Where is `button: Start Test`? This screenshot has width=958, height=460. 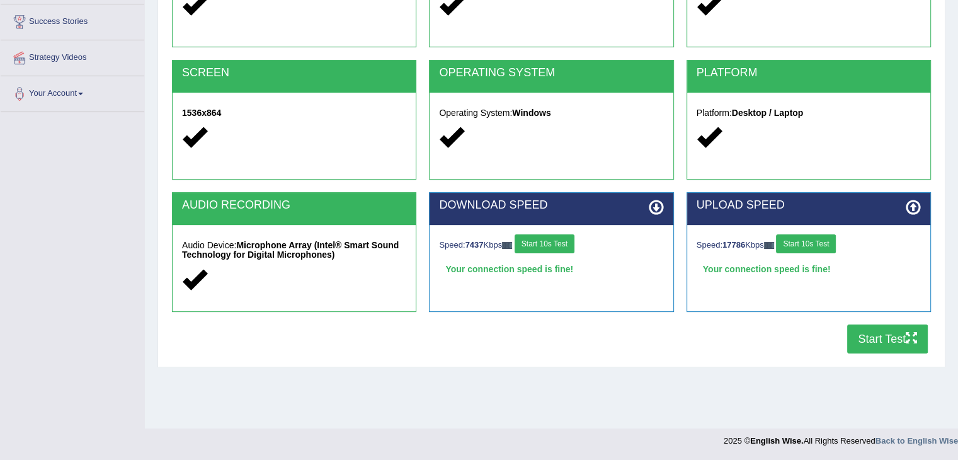
button: Start Test is located at coordinates (887, 339).